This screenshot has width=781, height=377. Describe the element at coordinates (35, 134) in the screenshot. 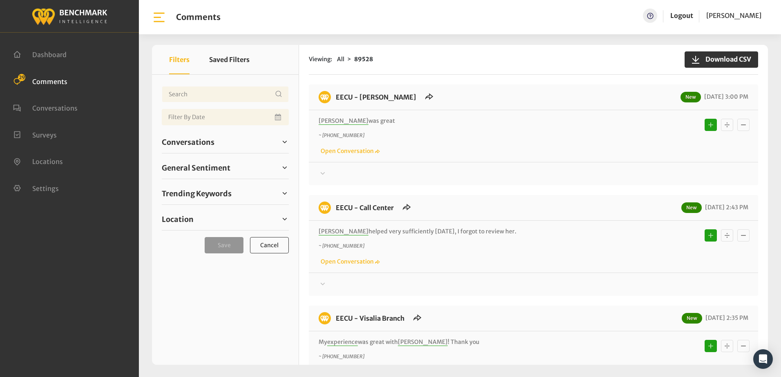

I see `a: Surveys` at that location.